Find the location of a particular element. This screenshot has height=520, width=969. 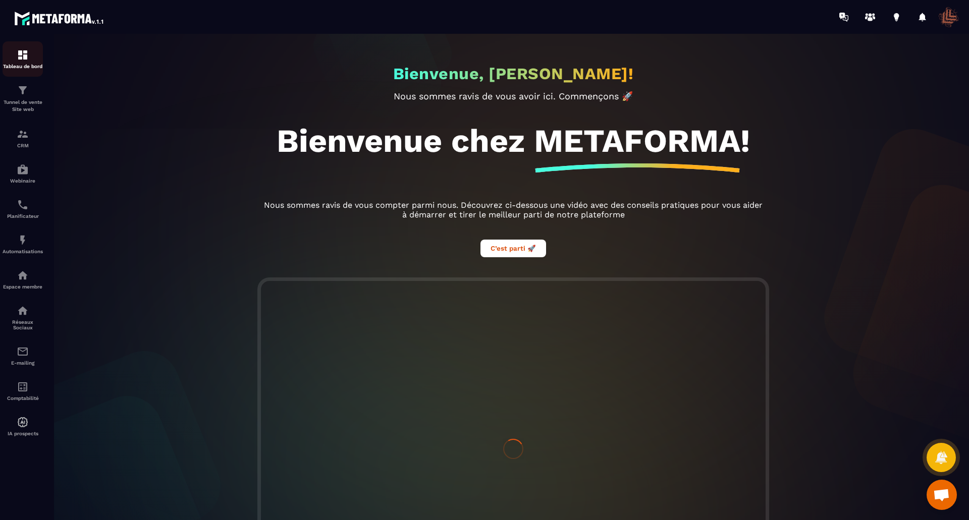

p: Réseaux Sociaux is located at coordinates (23, 325).